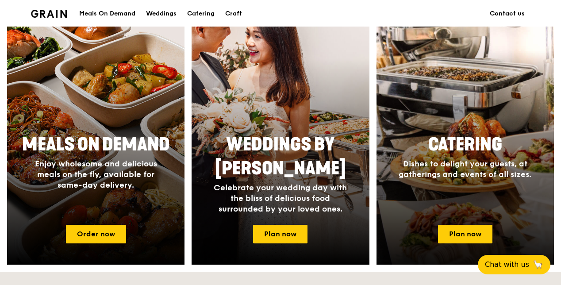 The width and height of the screenshot is (561, 285). I want to click on span: Enjoy wholesome and delicious meals on the fly, available for same-day delivery., so click(96, 174).